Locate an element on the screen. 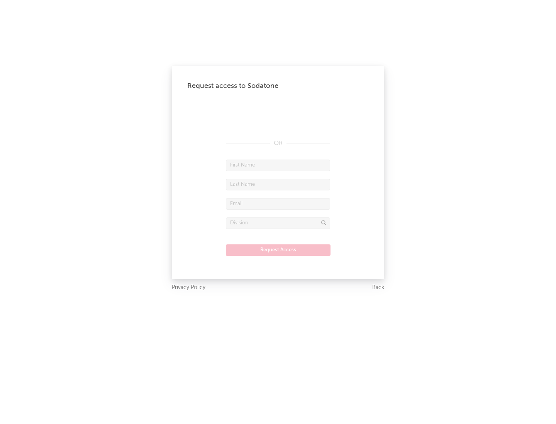  div: OR is located at coordinates (278, 144).